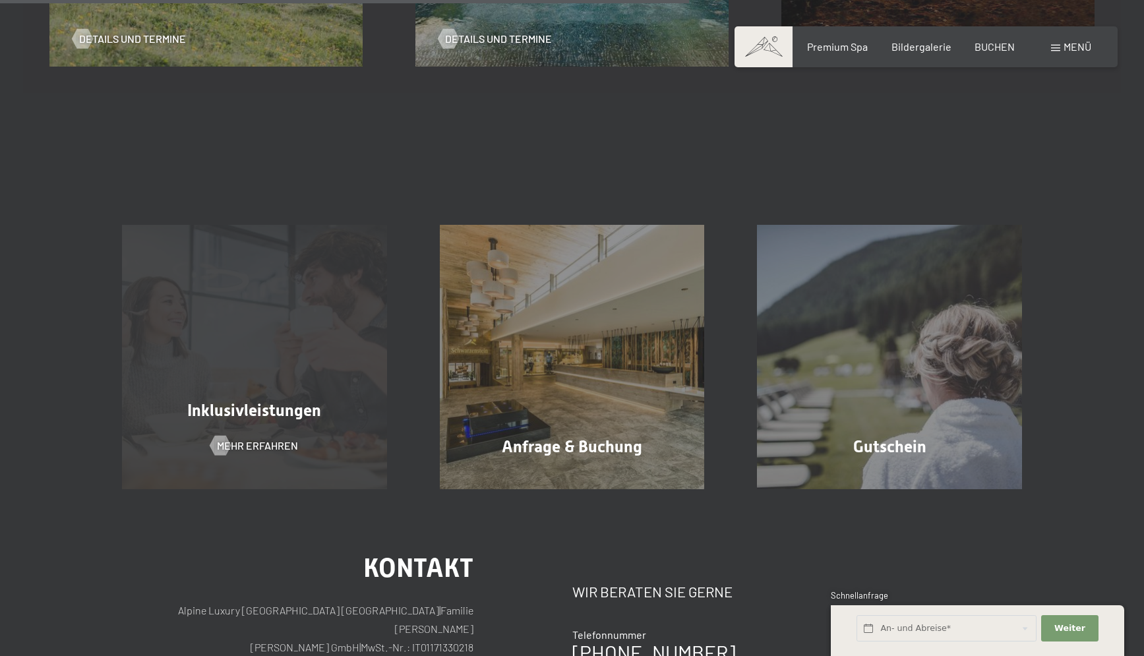 This screenshot has height=656, width=1144. I want to click on a: BUCHEN, so click(994, 46).